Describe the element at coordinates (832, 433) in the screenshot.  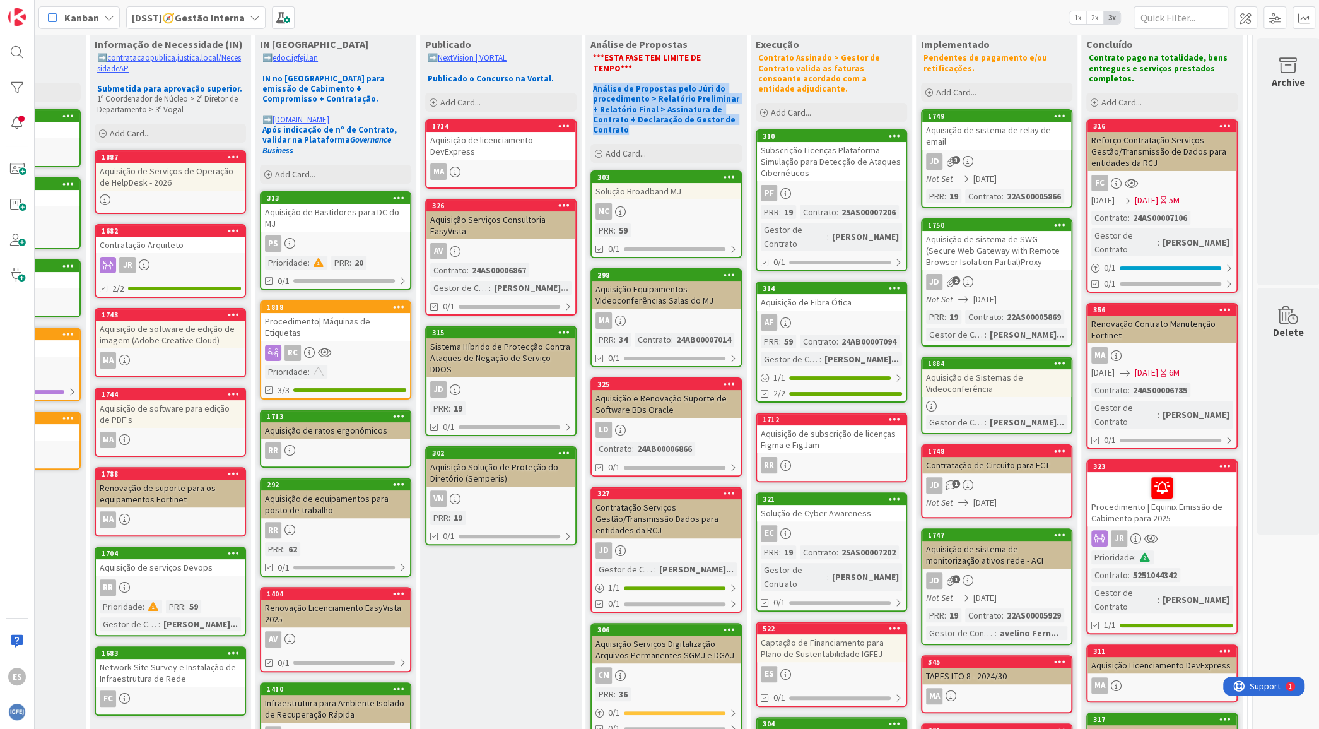
I see `div: 1712Aquisição de subscrição de licenças Figma e FigJam` at that location.